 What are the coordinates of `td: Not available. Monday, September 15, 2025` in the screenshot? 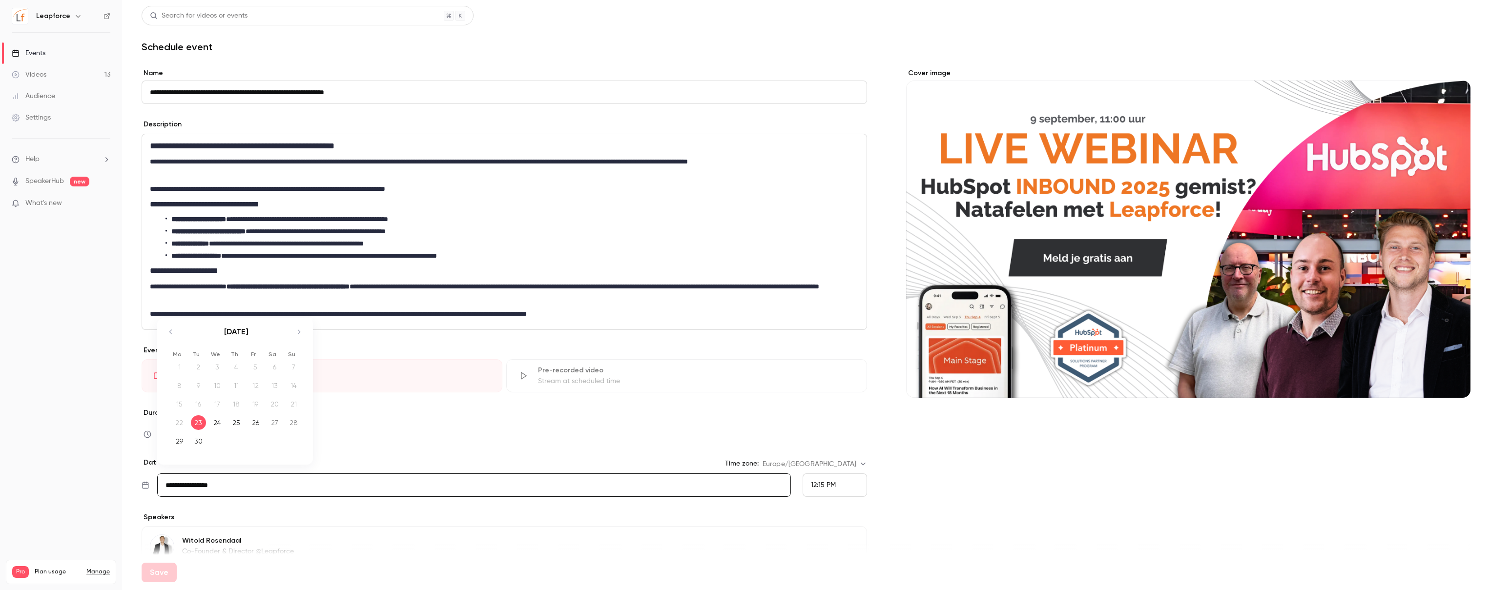 It's located at (179, 404).